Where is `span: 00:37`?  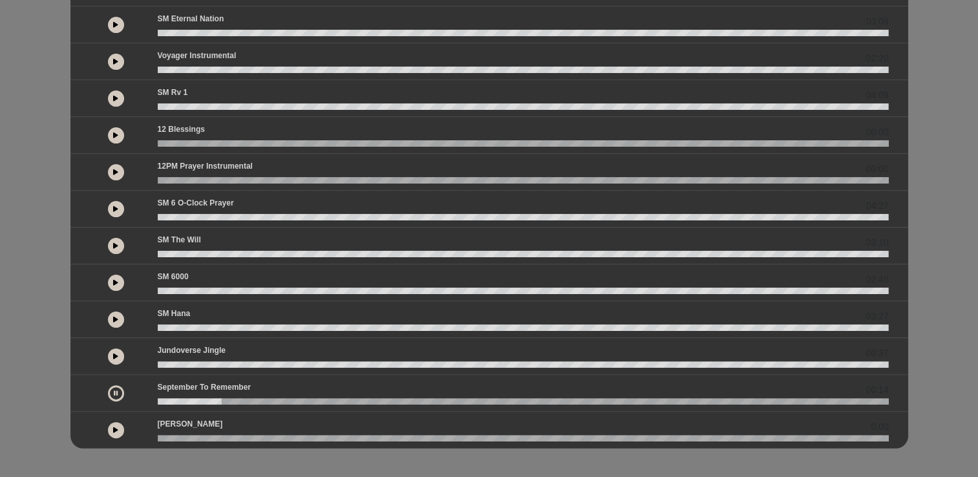
span: 00:37 is located at coordinates (876, 353).